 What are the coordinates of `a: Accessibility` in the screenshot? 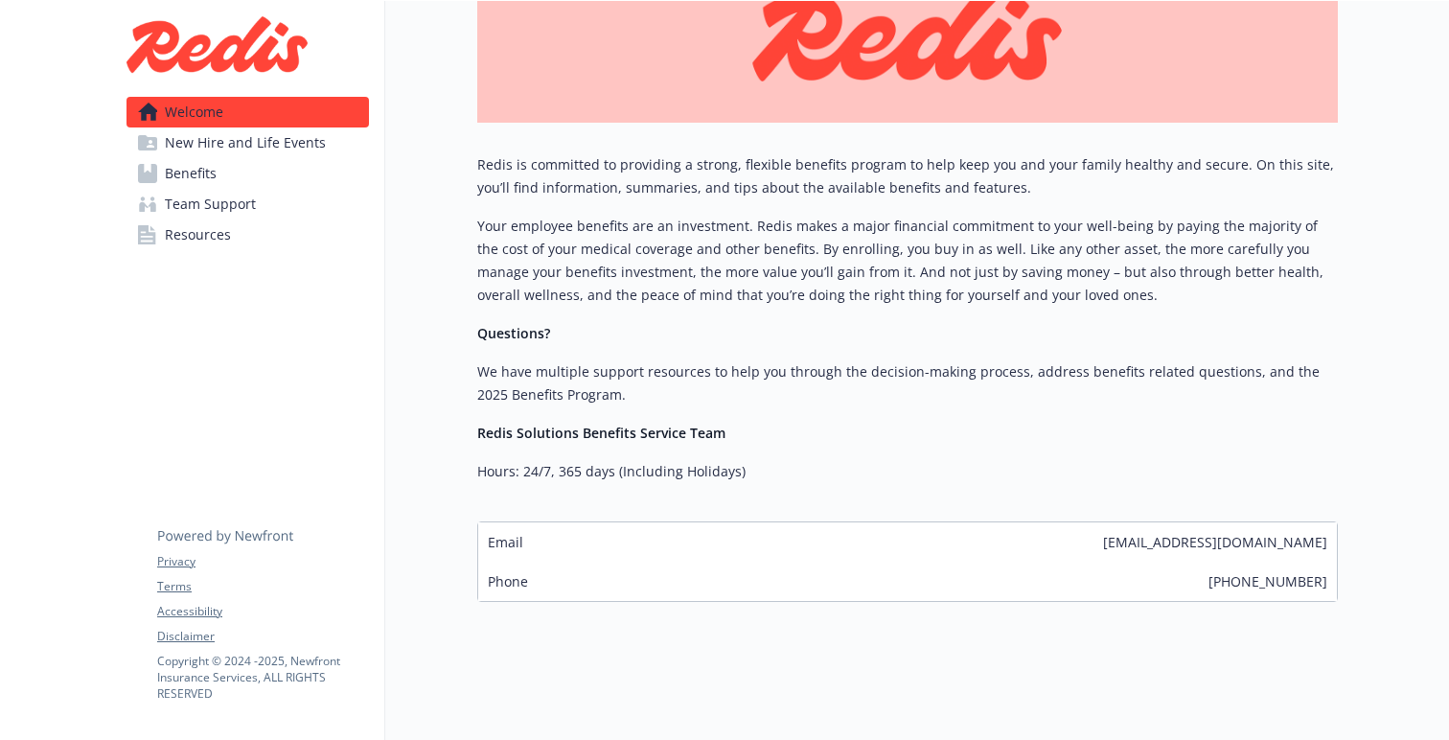 It's located at (263, 612).